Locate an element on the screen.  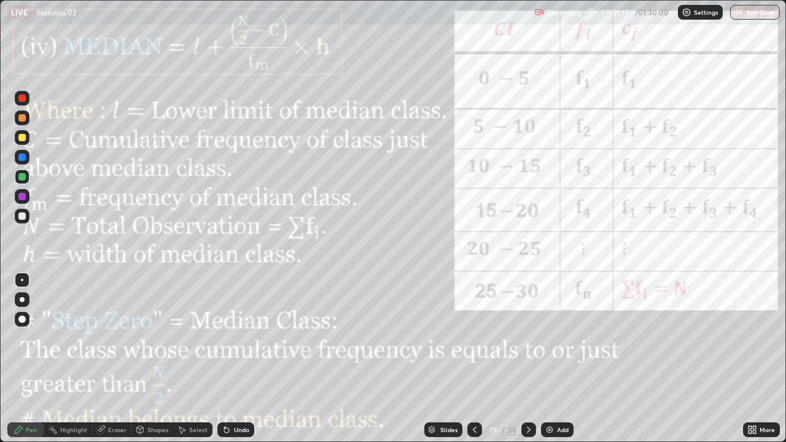
div: Undo is located at coordinates (241, 430).